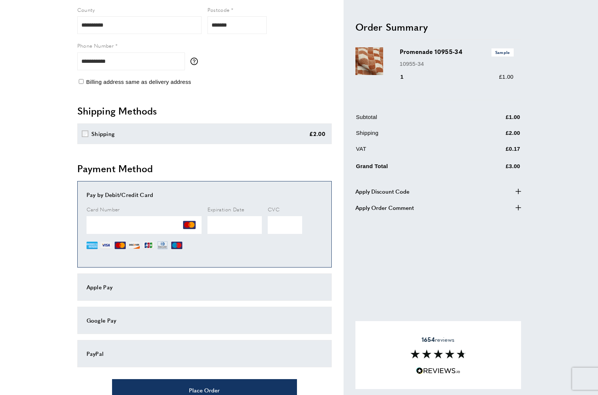  Describe the element at coordinates (81, 81) in the screenshot. I see `input: Billing address same as delivery address` at that location.